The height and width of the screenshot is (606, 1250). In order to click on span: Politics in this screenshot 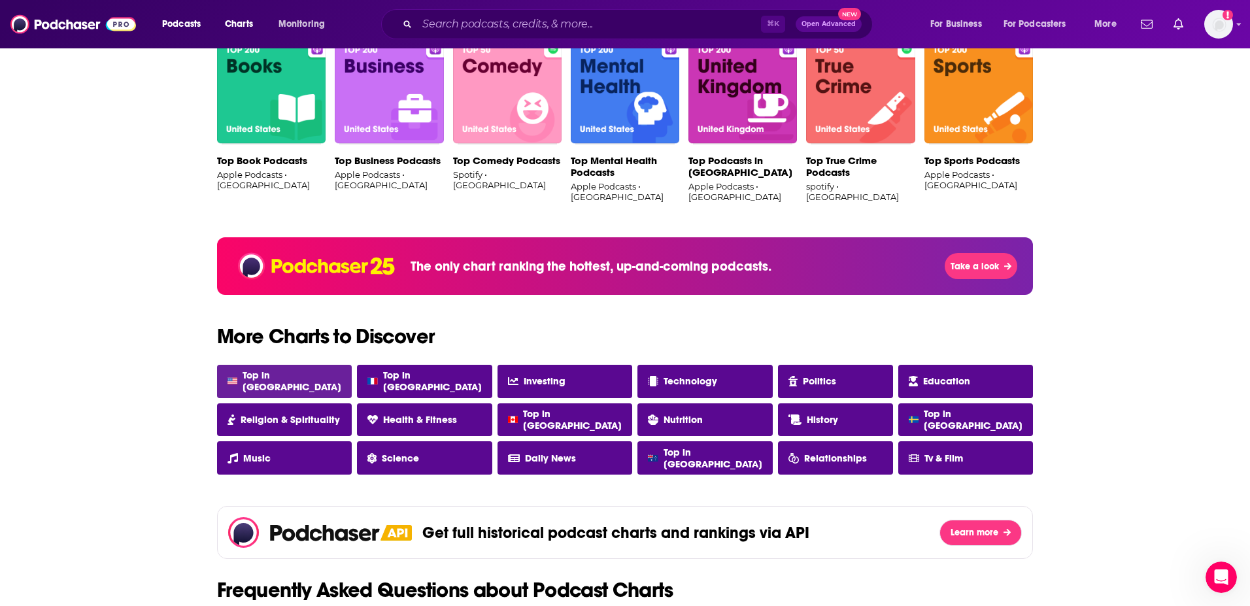, I will do `click(819, 381)`.